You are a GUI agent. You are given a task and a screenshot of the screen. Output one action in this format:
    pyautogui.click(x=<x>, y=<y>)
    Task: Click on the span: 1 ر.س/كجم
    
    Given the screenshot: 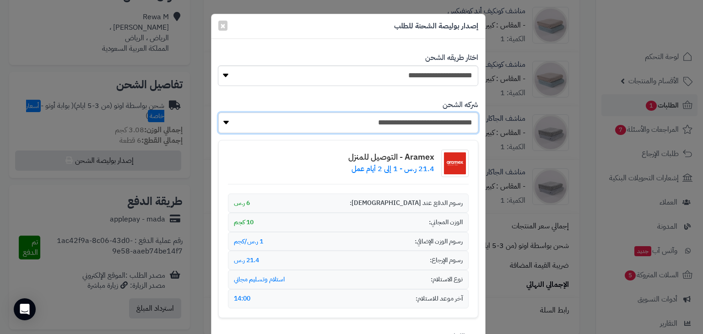 What is the action you would take?
    pyautogui.click(x=248, y=242)
    